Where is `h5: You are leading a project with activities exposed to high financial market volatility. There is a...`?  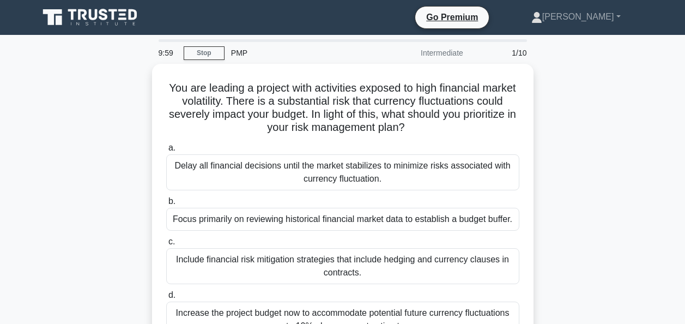 h5: You are leading a project with activities exposed to high financial market volatility. There is a... is located at coordinates (343, 108).